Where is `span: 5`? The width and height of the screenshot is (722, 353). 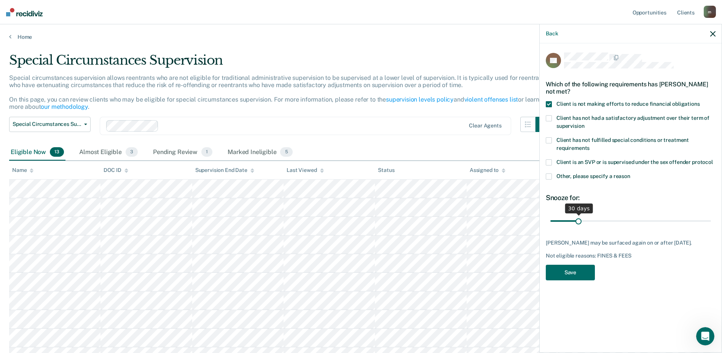 span: 5 is located at coordinates (286, 152).